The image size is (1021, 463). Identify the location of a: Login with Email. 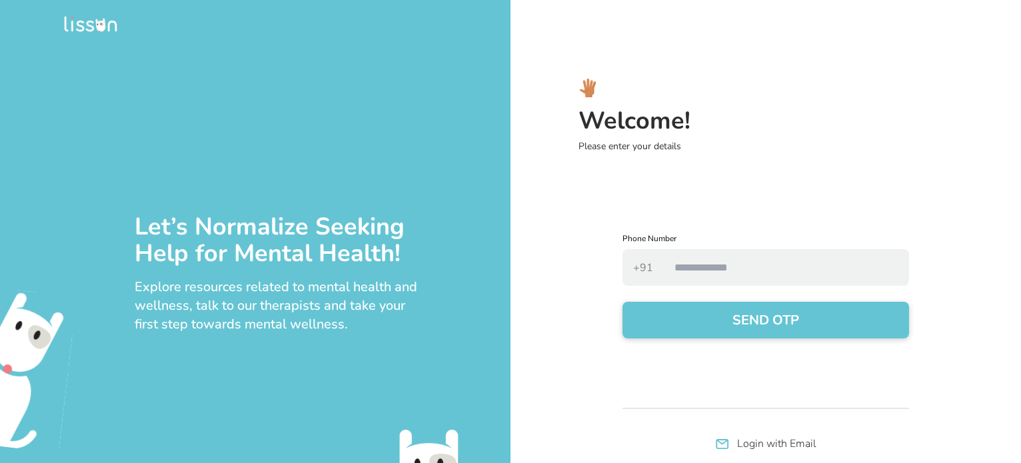
(776, 444).